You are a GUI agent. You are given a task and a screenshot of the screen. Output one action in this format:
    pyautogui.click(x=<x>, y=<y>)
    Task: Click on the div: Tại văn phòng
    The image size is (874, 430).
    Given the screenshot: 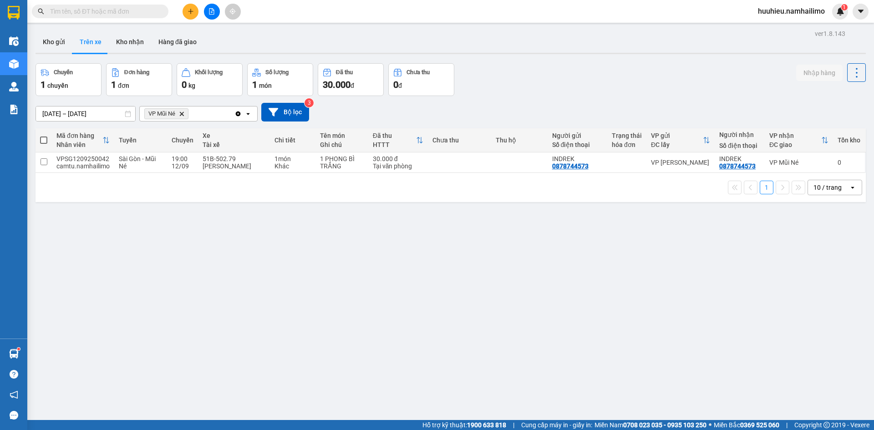 What is the action you would take?
    pyautogui.click(x=398, y=166)
    